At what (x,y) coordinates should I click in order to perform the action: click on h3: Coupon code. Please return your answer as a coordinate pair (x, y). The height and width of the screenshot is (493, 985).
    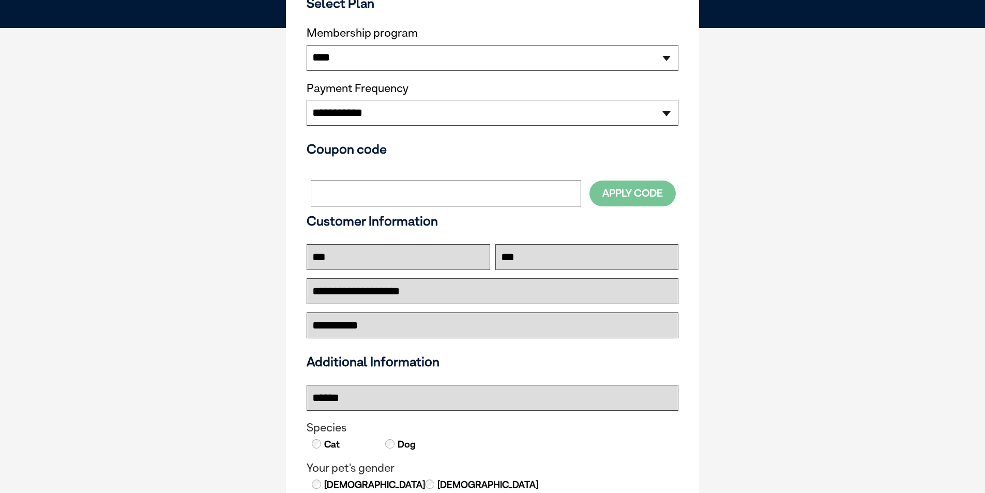
    Looking at the image, I should click on (492, 149).